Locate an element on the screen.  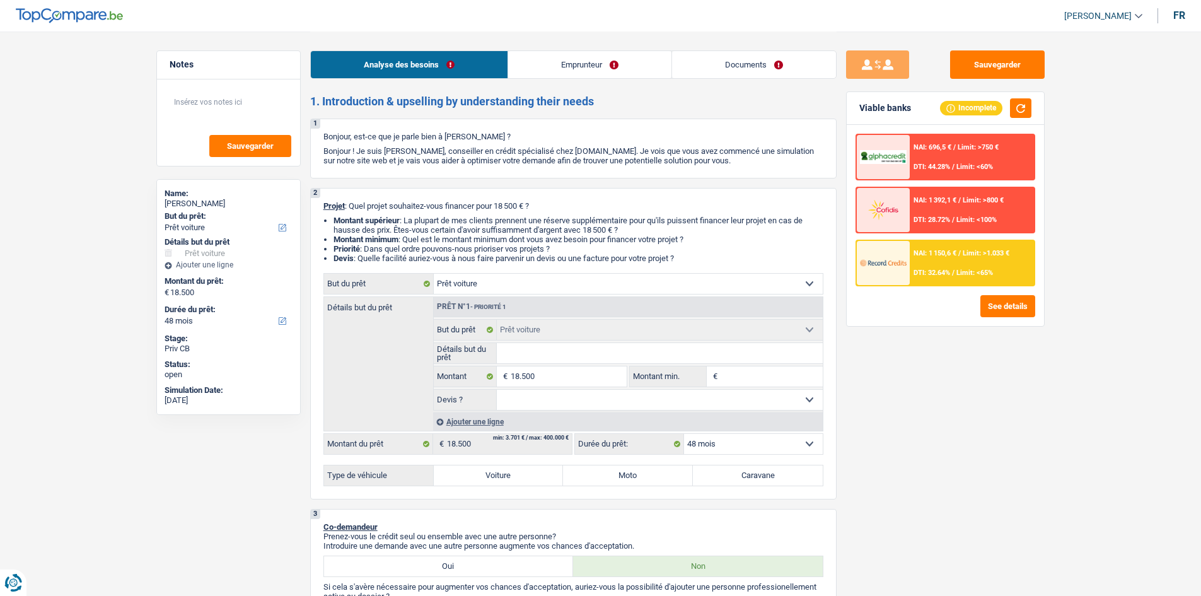
div: min: 3.701 € / max: 400.000 € is located at coordinates (531, 437).